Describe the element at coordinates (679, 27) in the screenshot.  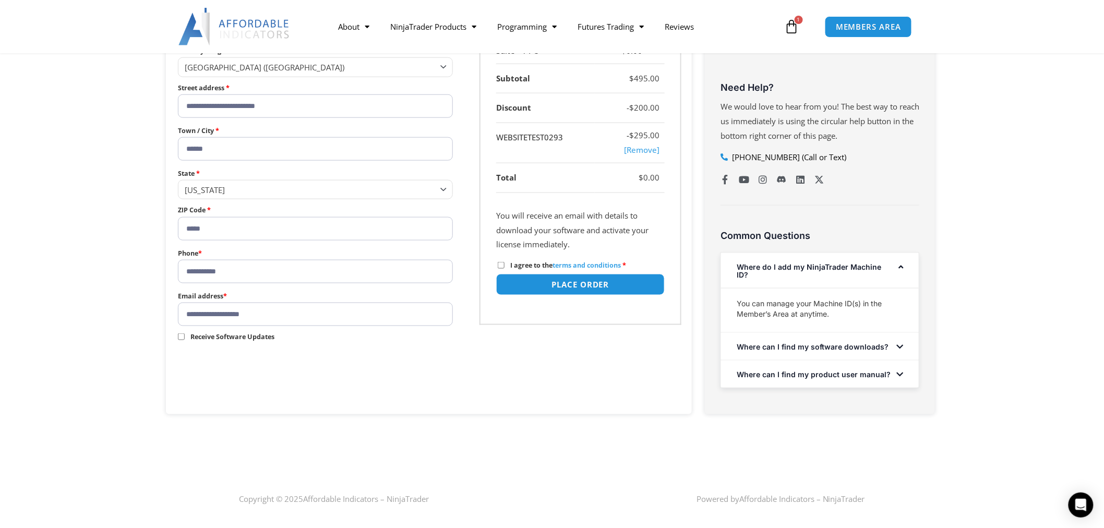
I see `a: Reviews` at that location.